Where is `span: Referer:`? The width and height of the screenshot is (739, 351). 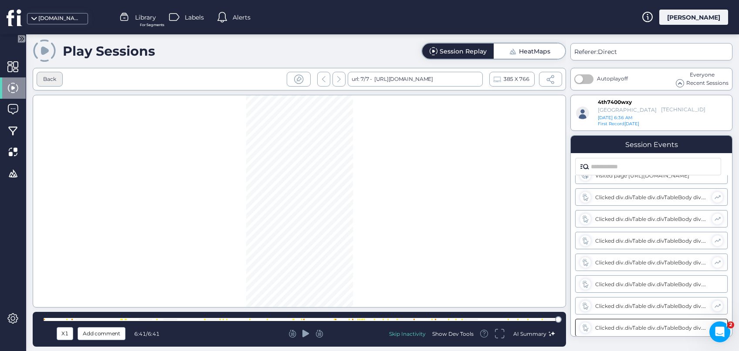 span: Referer: is located at coordinates (586, 52).